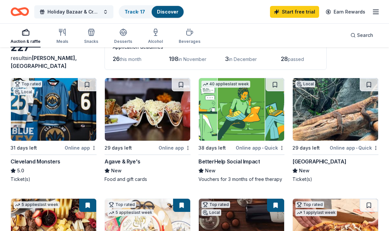  What do you see at coordinates (243, 59) in the screenshot?
I see `span: in December` at bounding box center [243, 59].